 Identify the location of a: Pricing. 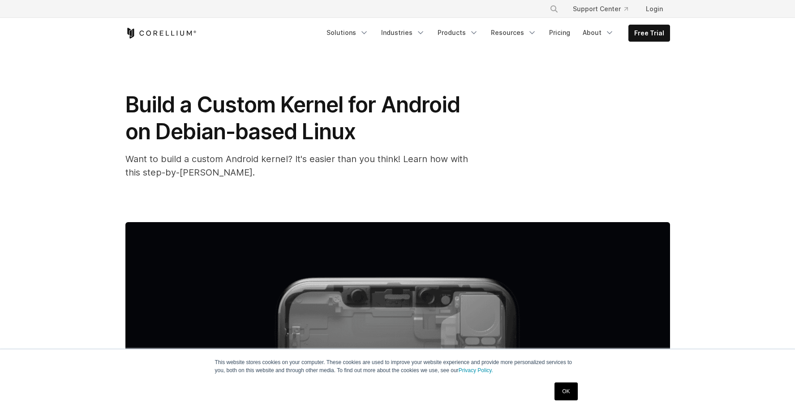
(559, 33).